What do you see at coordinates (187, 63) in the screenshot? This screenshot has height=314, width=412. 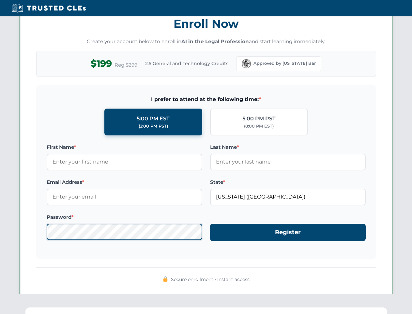 I see `span: 2.5 General and Technology Credits` at bounding box center [187, 63].